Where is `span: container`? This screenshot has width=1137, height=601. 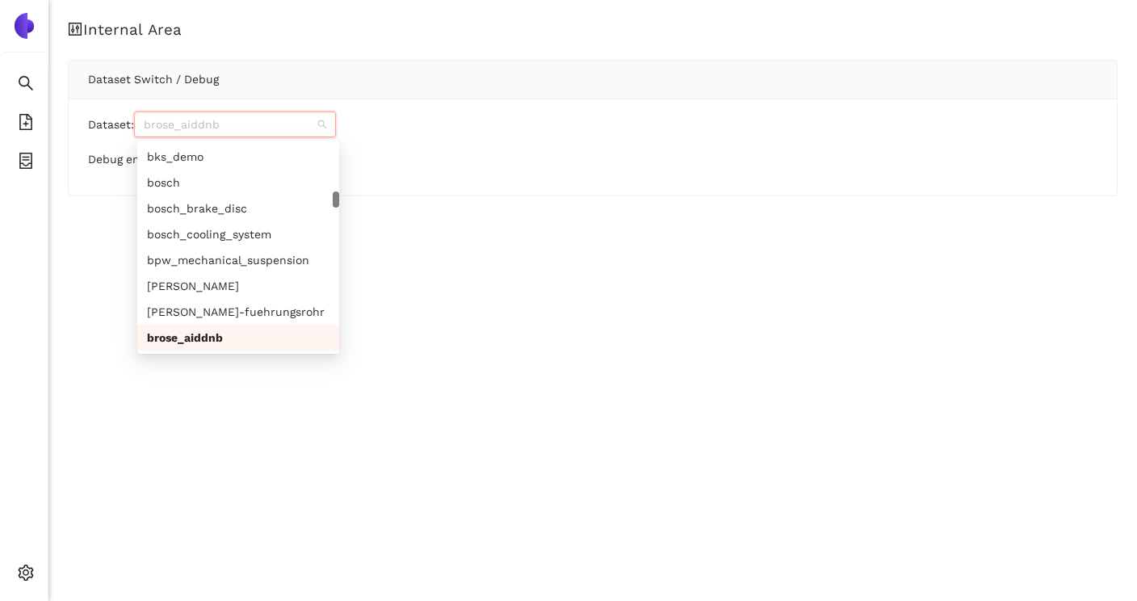 span: container is located at coordinates (26, 163).